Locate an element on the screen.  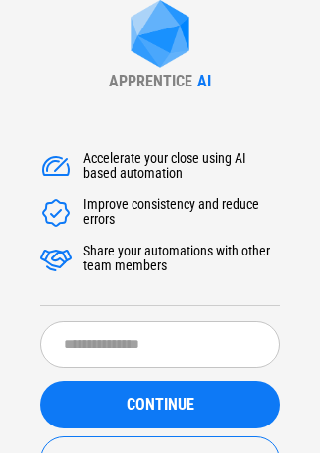
button: CONTINUE is located at coordinates (160, 405).